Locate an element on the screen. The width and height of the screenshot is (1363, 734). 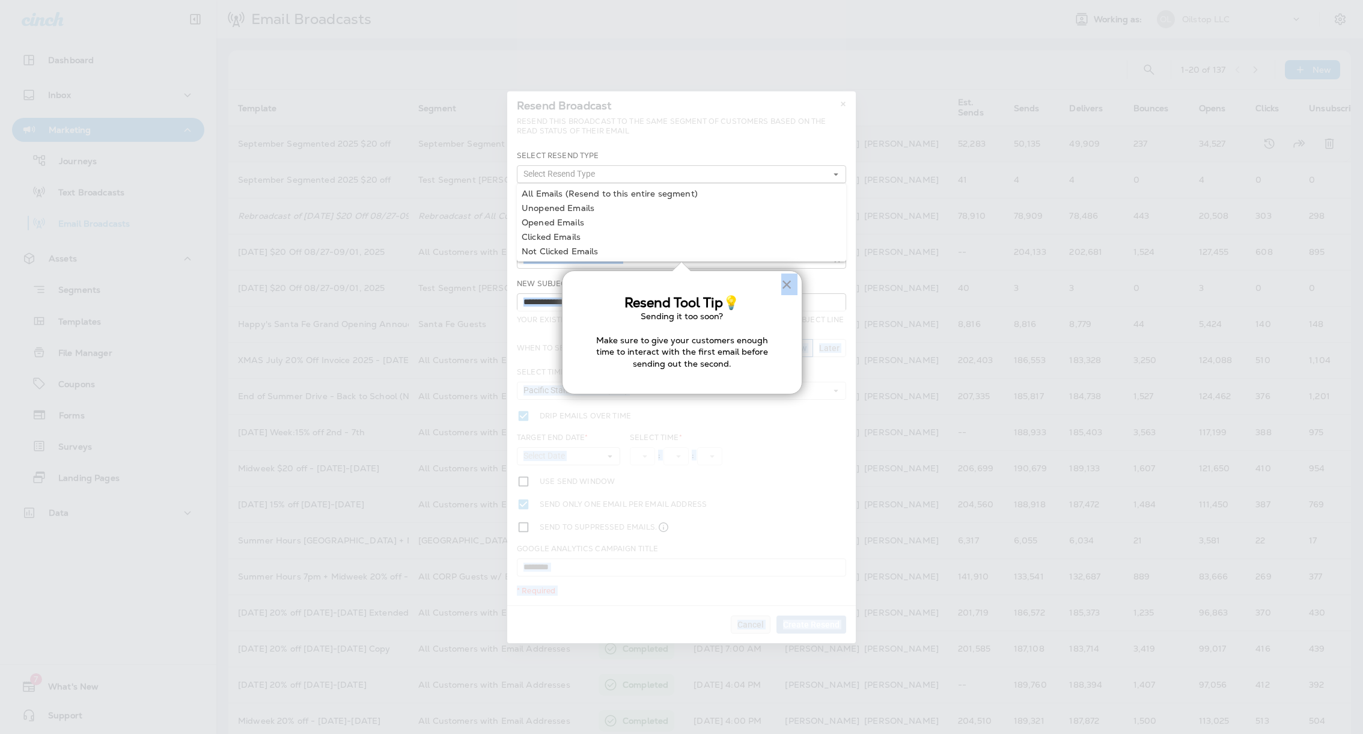
label: Select Resend Type is located at coordinates (558, 156).